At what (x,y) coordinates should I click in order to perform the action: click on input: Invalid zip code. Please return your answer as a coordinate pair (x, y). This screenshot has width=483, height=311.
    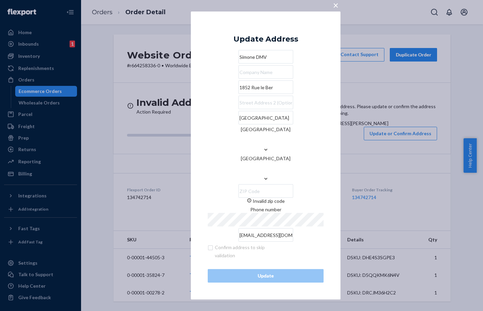
    Looking at the image, I should click on (266, 191).